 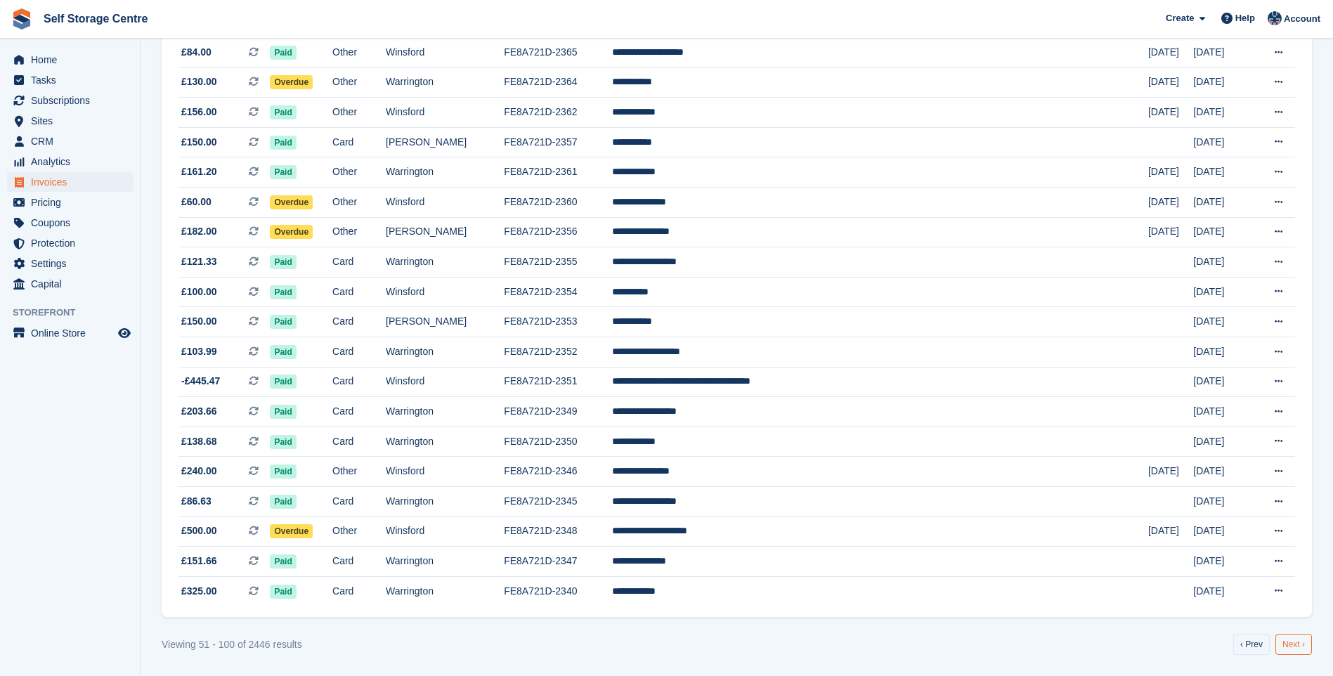 I want to click on td: FE8A721D-2345, so click(x=558, y=502).